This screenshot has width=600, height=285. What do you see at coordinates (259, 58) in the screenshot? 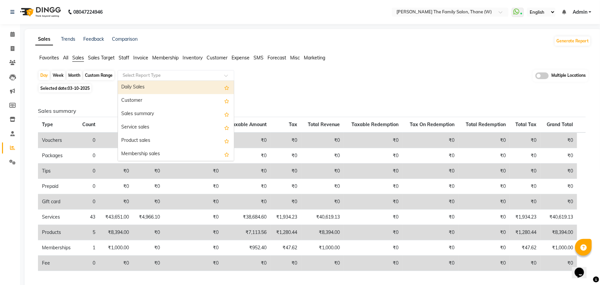
I see `span: SMS` at bounding box center [259, 58].